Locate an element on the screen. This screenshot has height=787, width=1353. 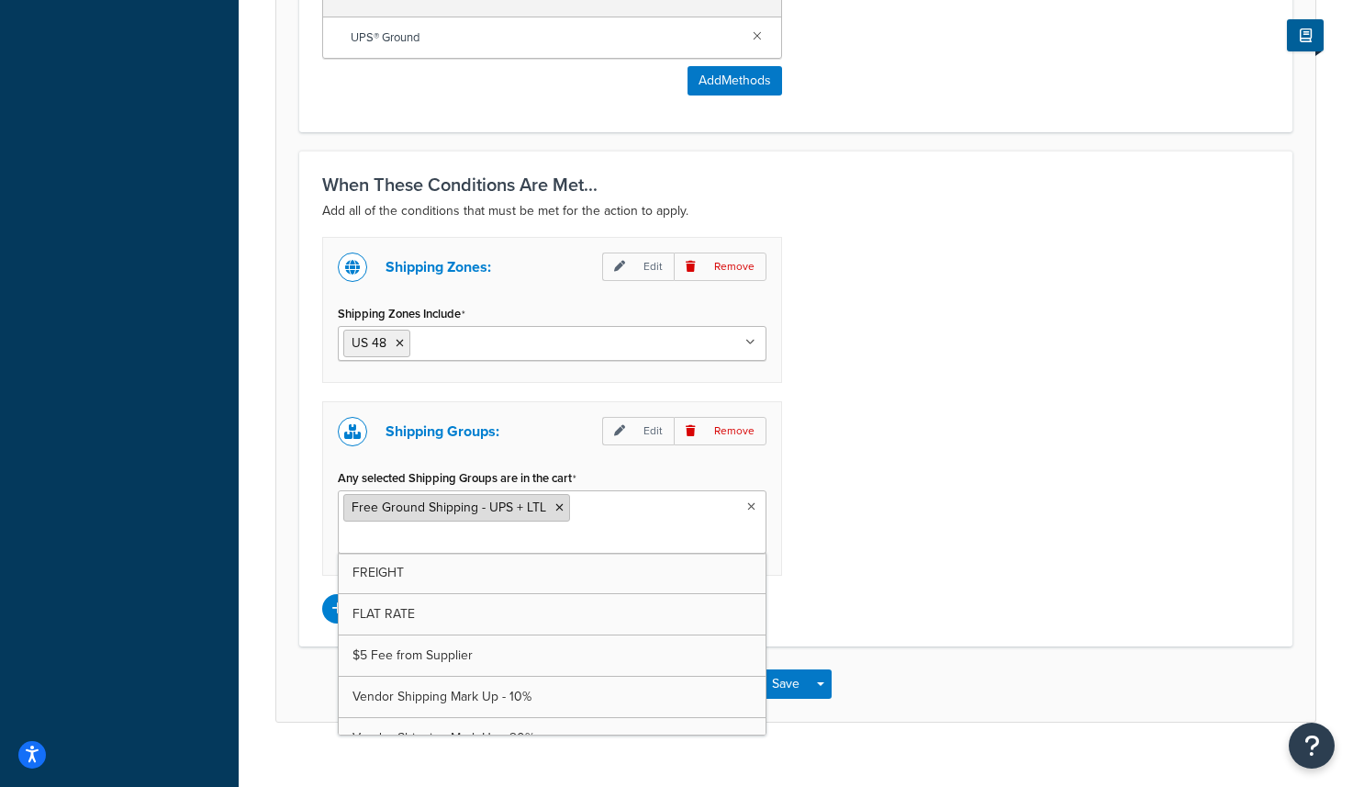
span: UPS® Ground is located at coordinates (544, 38).